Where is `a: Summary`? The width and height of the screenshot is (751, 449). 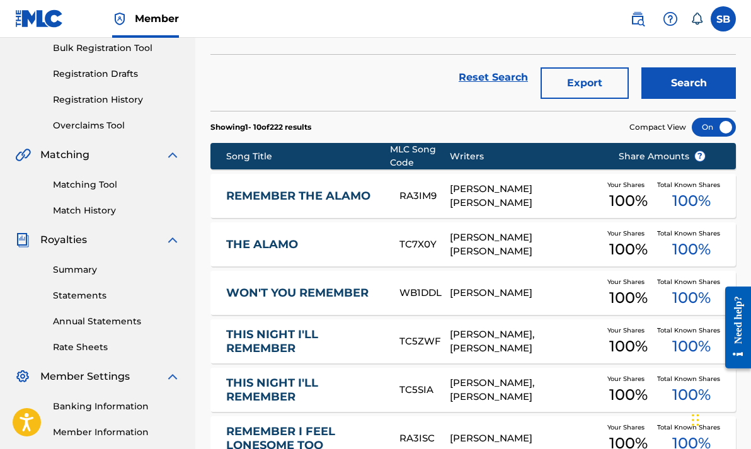 a: Summary is located at coordinates (117, 270).